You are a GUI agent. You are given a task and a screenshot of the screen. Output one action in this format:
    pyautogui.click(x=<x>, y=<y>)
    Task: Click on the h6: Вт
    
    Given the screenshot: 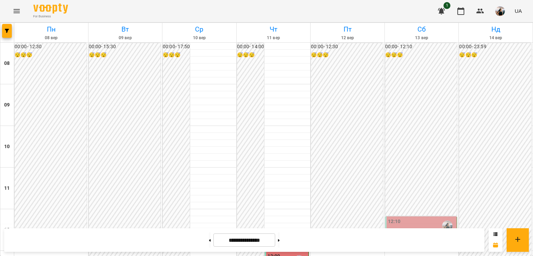 What is the action you would take?
    pyautogui.click(x=125, y=29)
    